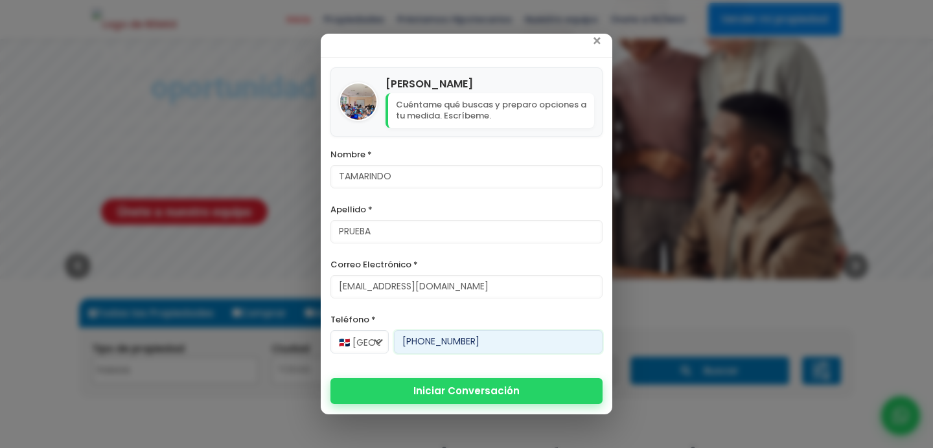 The width and height of the screenshot is (933, 448). Describe the element at coordinates (466, 209) in the screenshot. I see `label: Apellido *` at that location.